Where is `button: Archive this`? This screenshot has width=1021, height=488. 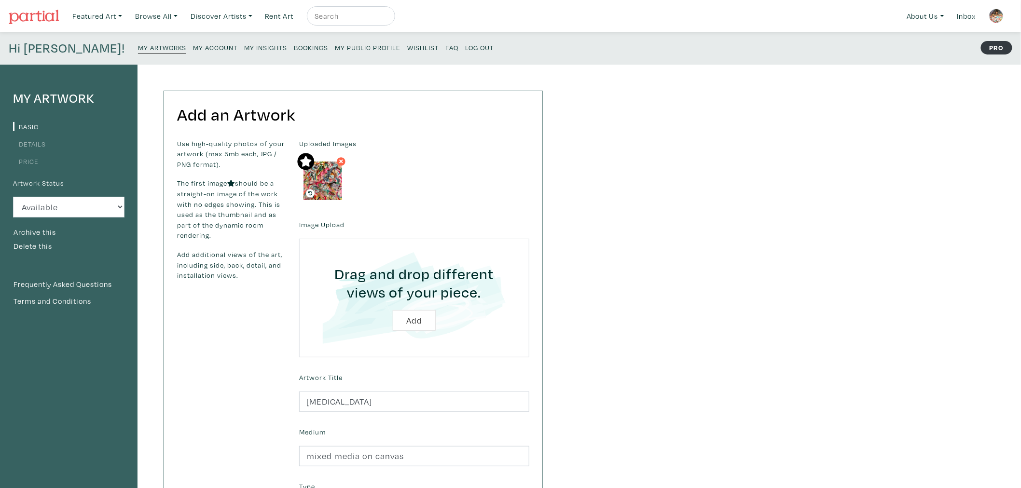 button: Archive this is located at coordinates (35, 233).